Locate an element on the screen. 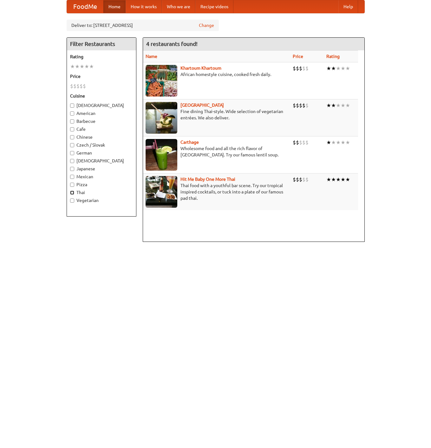  p: Thai food with a youthful bar scene. Try our tropical inspired cocktails, or tuck into a plate of... is located at coordinates (216, 192).